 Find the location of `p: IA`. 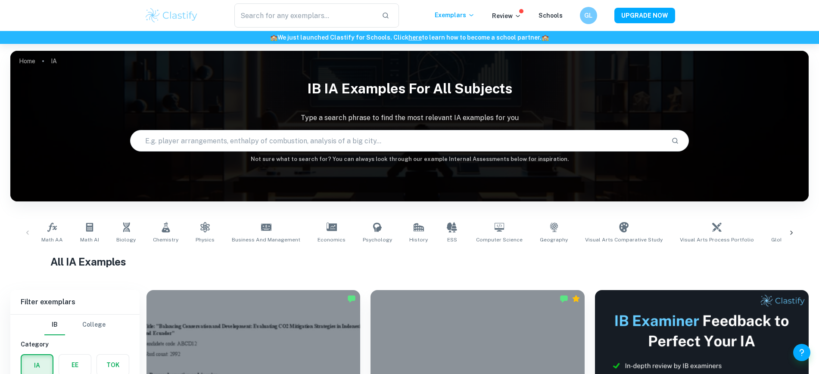

p: IA is located at coordinates (54, 61).